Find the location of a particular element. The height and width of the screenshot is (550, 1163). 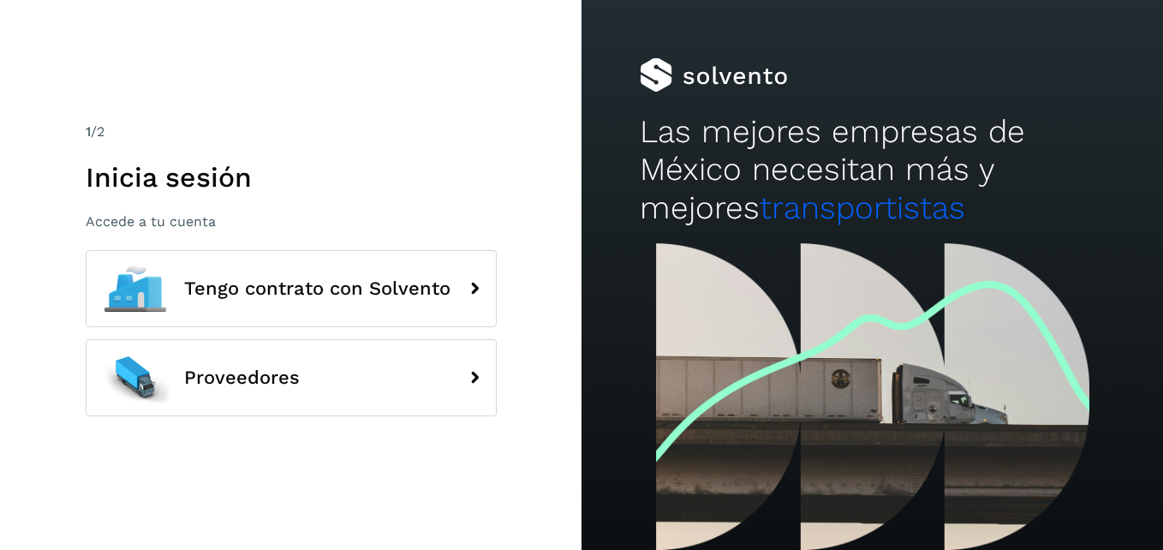

span: transportistas is located at coordinates (863, 207).